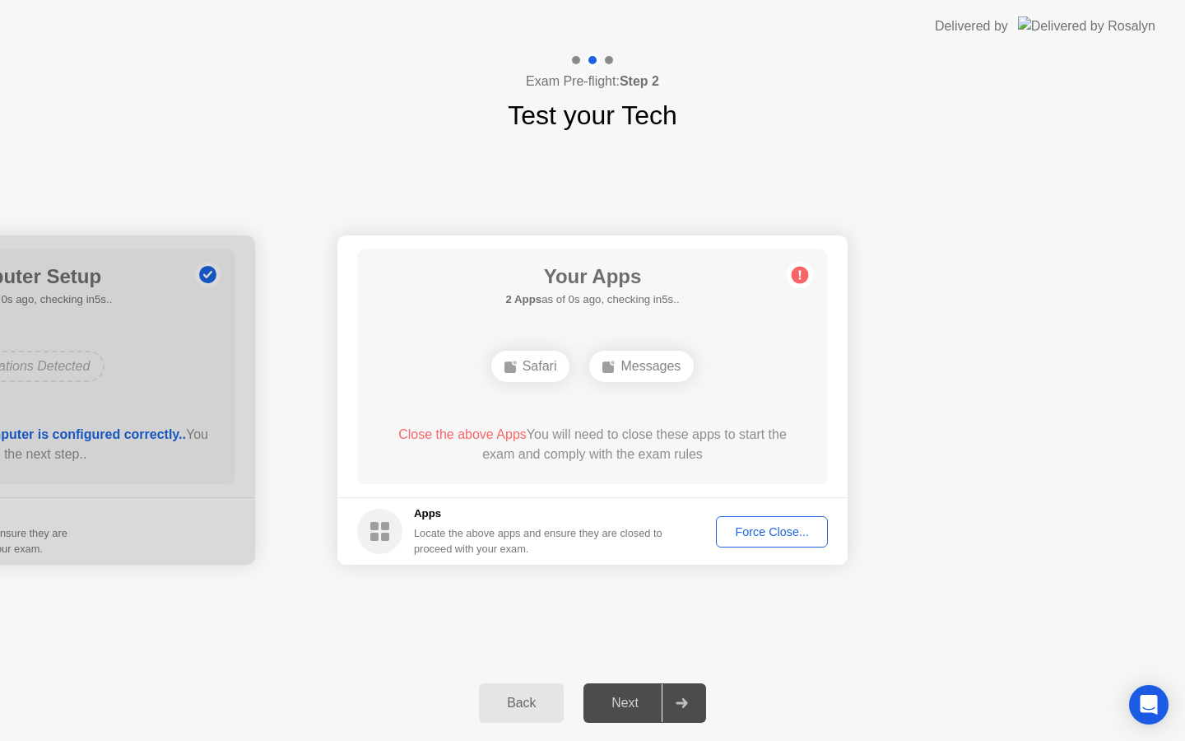 The image size is (1185, 741). What do you see at coordinates (639, 81) in the screenshot?
I see `b: Step 2` at bounding box center [639, 81].